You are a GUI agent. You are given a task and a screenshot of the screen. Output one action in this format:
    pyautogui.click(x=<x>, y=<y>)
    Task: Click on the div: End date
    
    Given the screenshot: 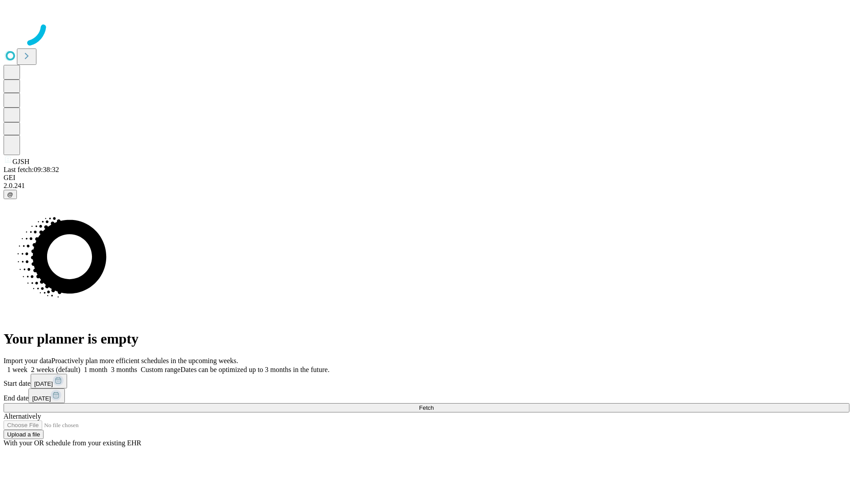 What is the action you would take?
    pyautogui.click(x=427, y=396)
    